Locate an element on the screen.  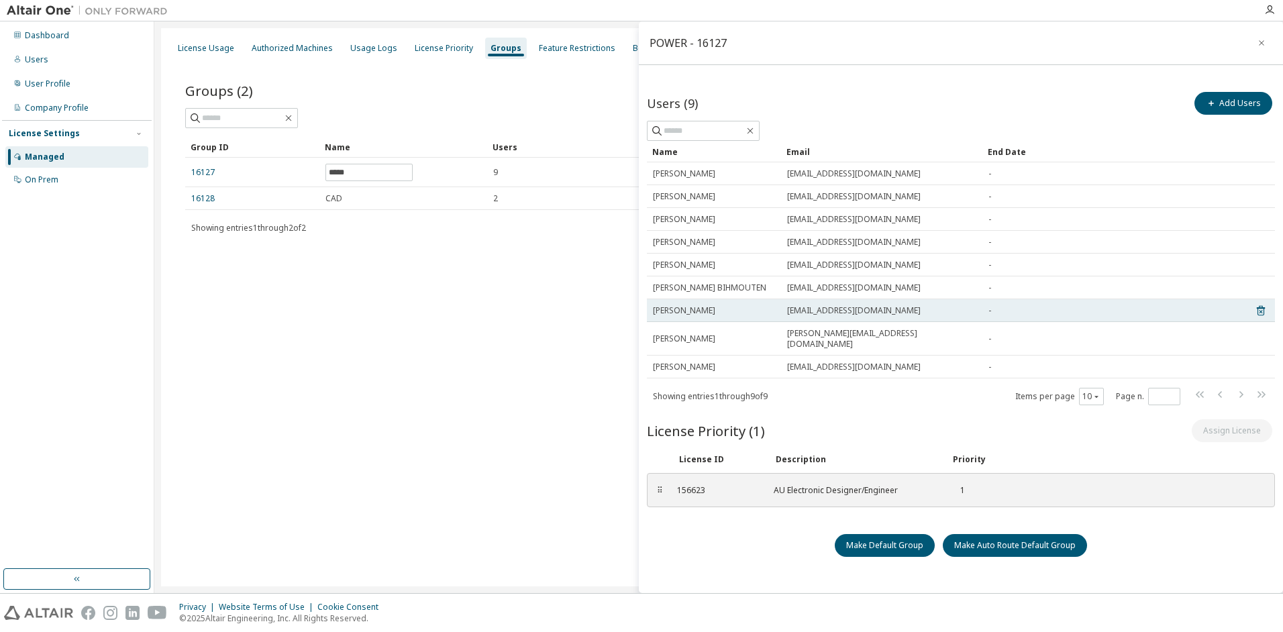
div: End Date is located at coordinates (1113, 152).